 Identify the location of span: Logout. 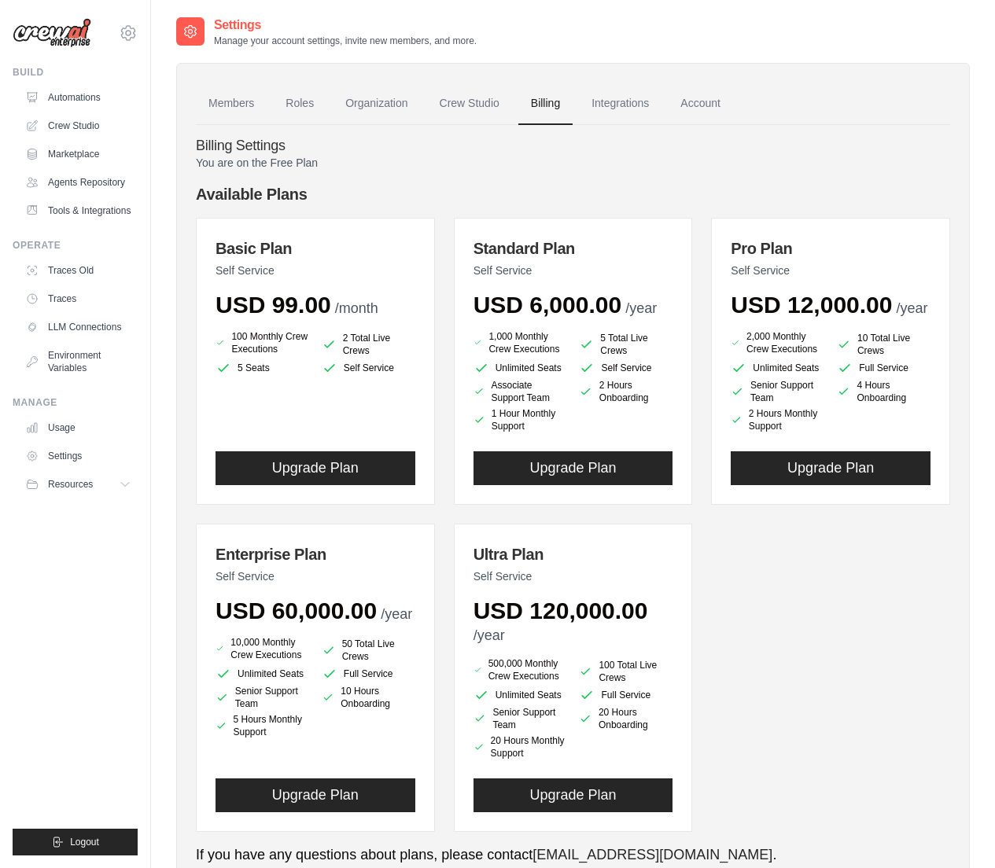
(84, 842).